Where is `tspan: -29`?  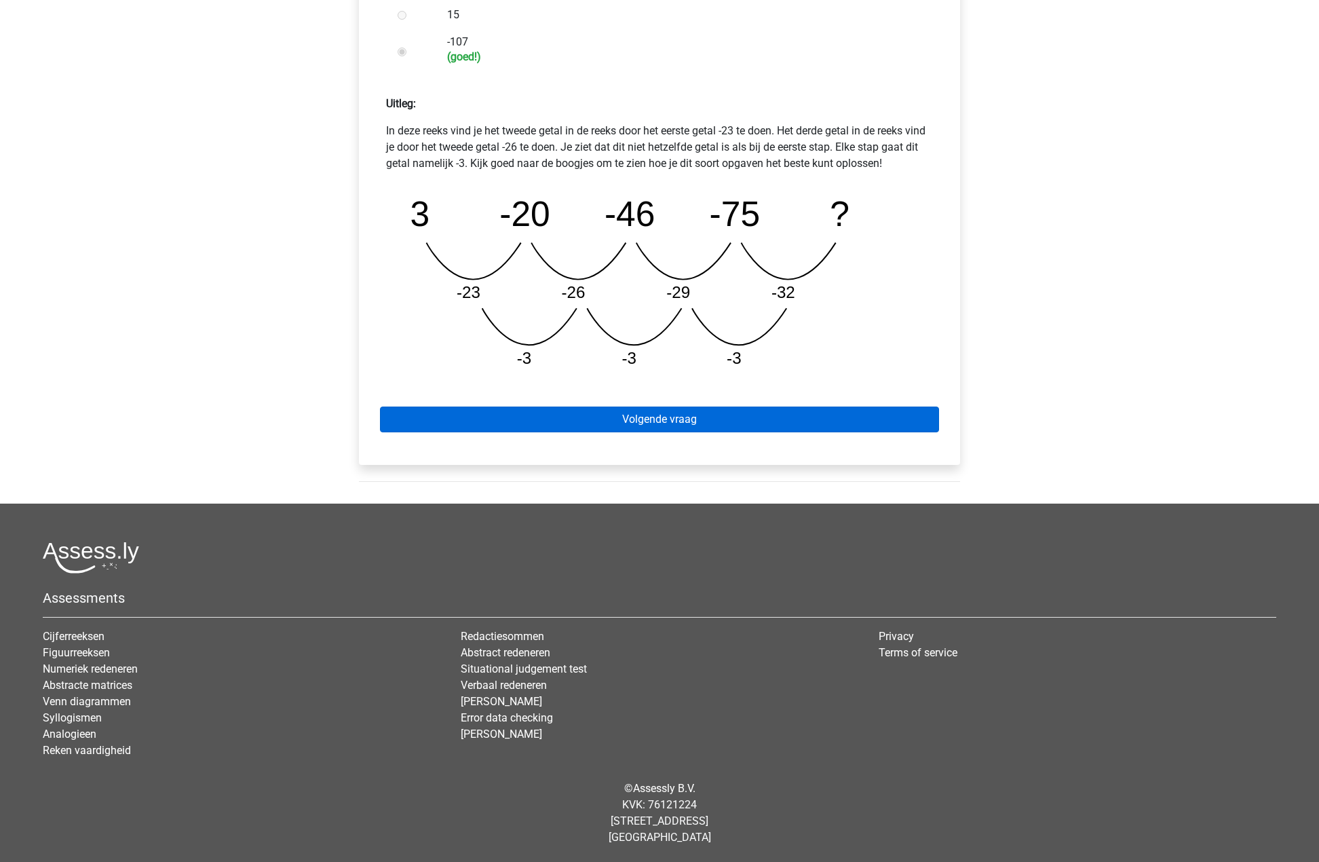 tspan: -29 is located at coordinates (679, 292).